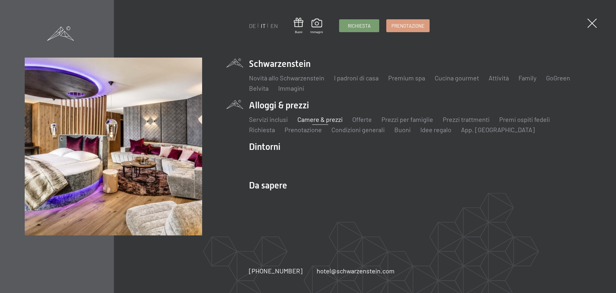  Describe the element at coordinates (259, 88) in the screenshot. I see `a: Belvita` at that location.